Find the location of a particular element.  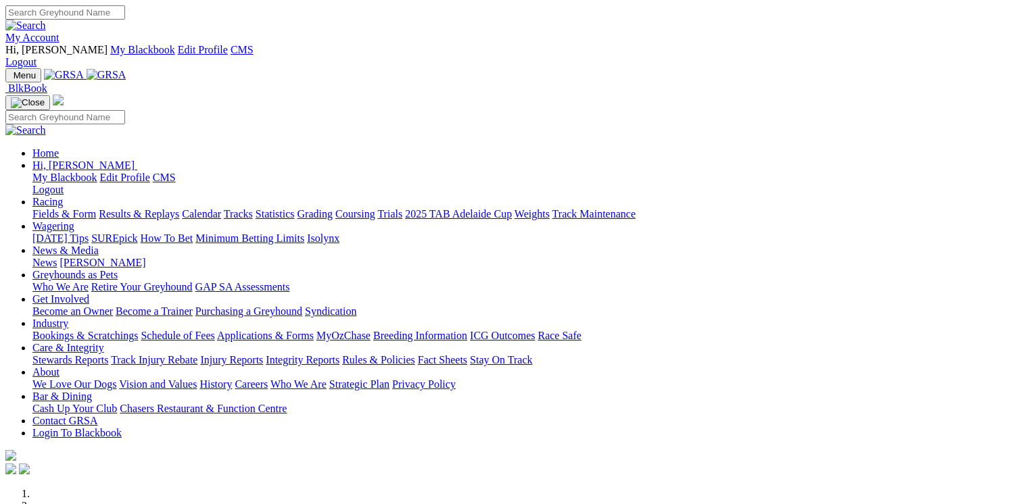

a: Become a Trainer is located at coordinates (154, 311).